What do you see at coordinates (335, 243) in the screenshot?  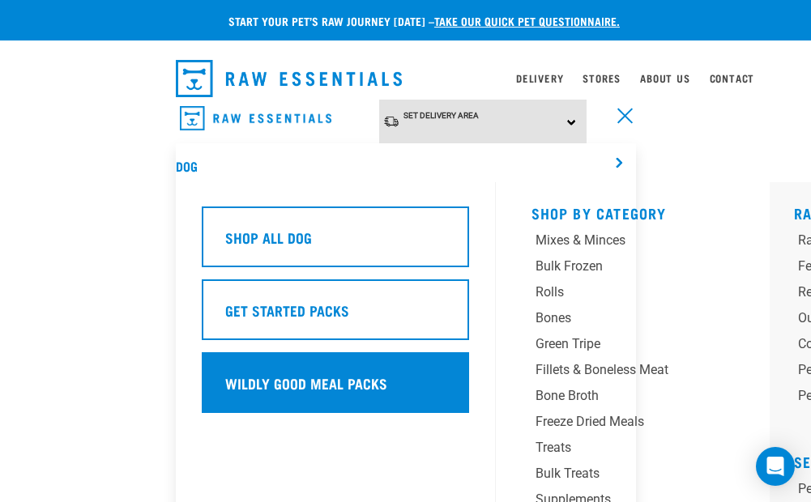 I see `a: Shop All Dog` at bounding box center [335, 243].